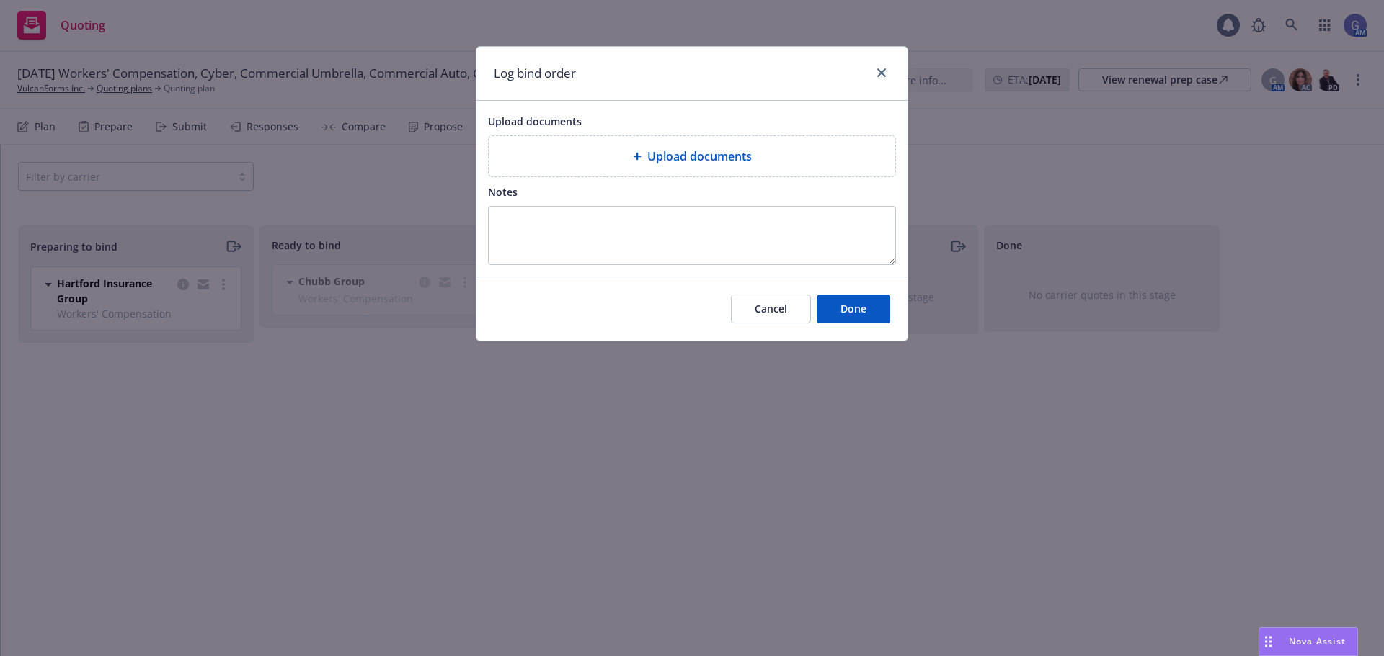 Image resolution: width=1384 pixels, height=656 pixels. Describe the element at coordinates (853, 308) in the screenshot. I see `span: Done` at that location.